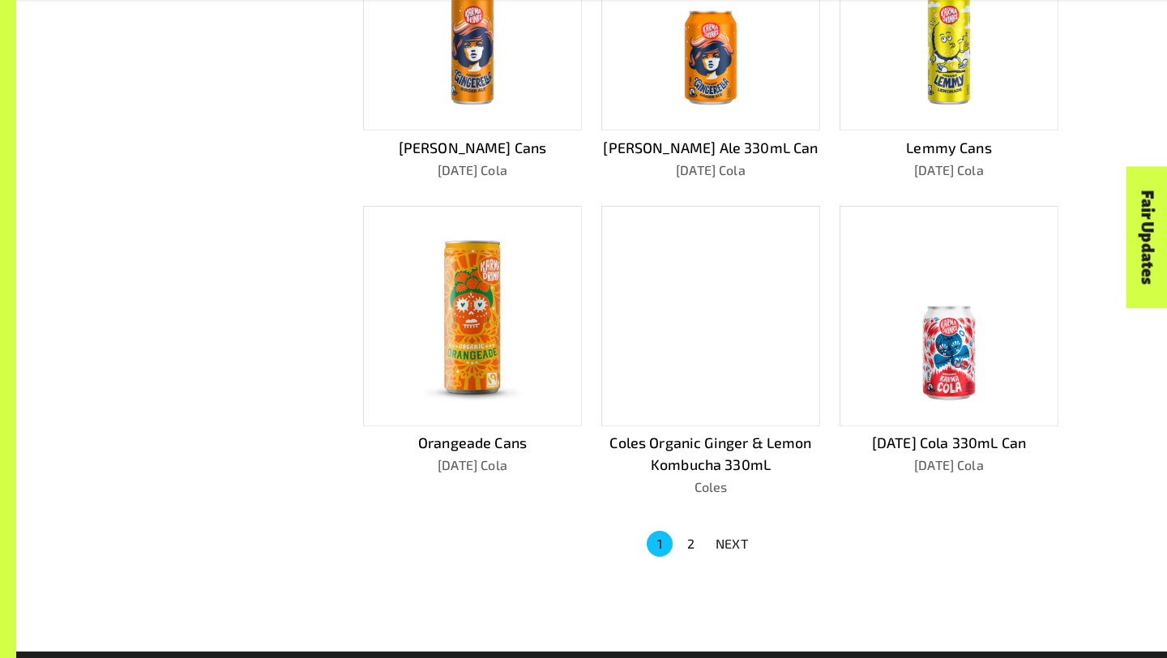  I want to click on nav: pagination navigation, so click(701, 544).